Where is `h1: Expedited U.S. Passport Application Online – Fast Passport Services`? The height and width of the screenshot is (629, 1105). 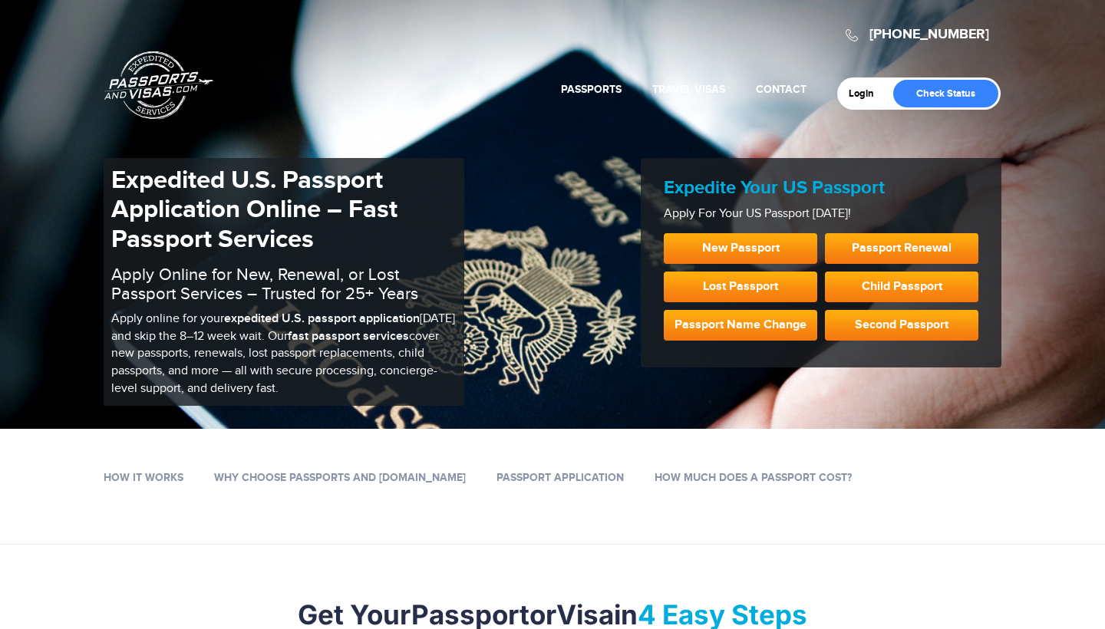 h1: Expedited U.S. Passport Application Online – Fast Passport Services is located at coordinates (284, 210).